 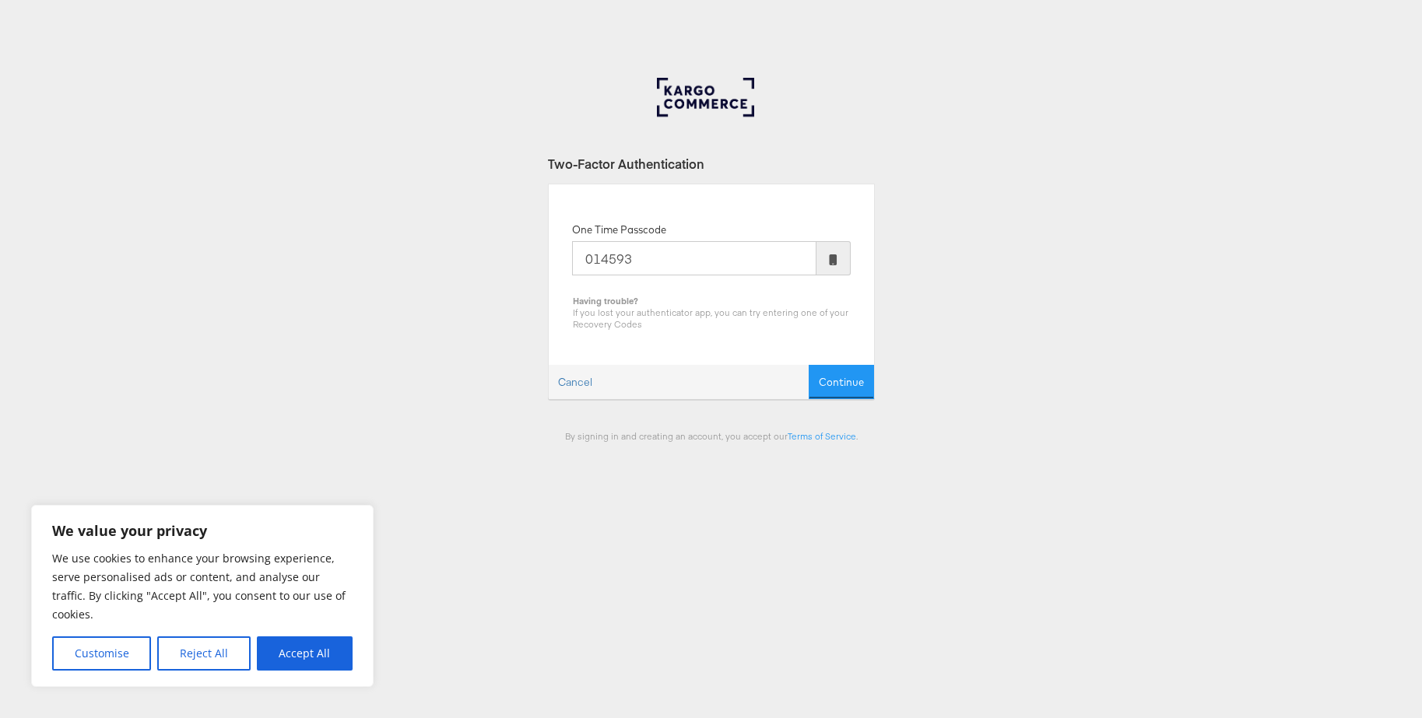 What do you see at coordinates (694, 258) in the screenshot?
I see `input: Enter the code` at bounding box center [694, 258].